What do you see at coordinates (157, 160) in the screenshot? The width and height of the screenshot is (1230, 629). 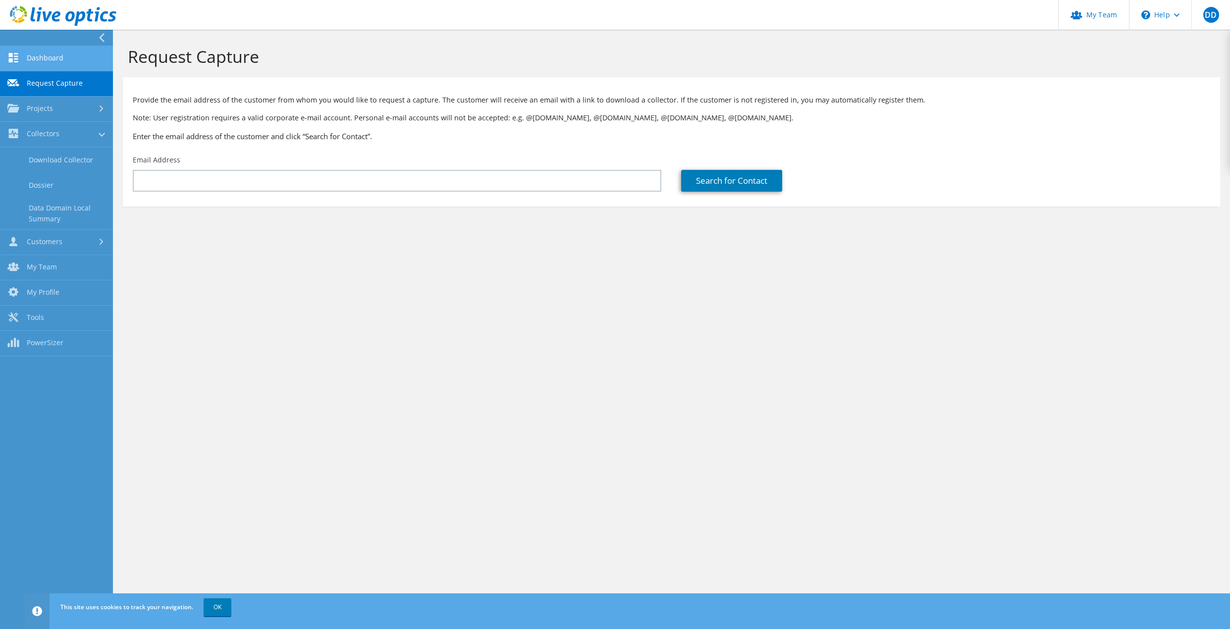 I see `label: Email Address` at bounding box center [157, 160].